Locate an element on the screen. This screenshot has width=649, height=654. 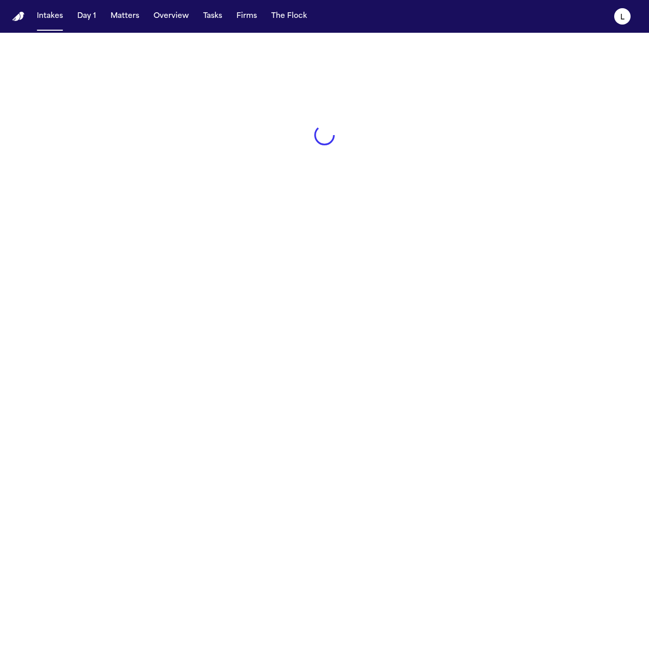
button: Tasks is located at coordinates (212, 16).